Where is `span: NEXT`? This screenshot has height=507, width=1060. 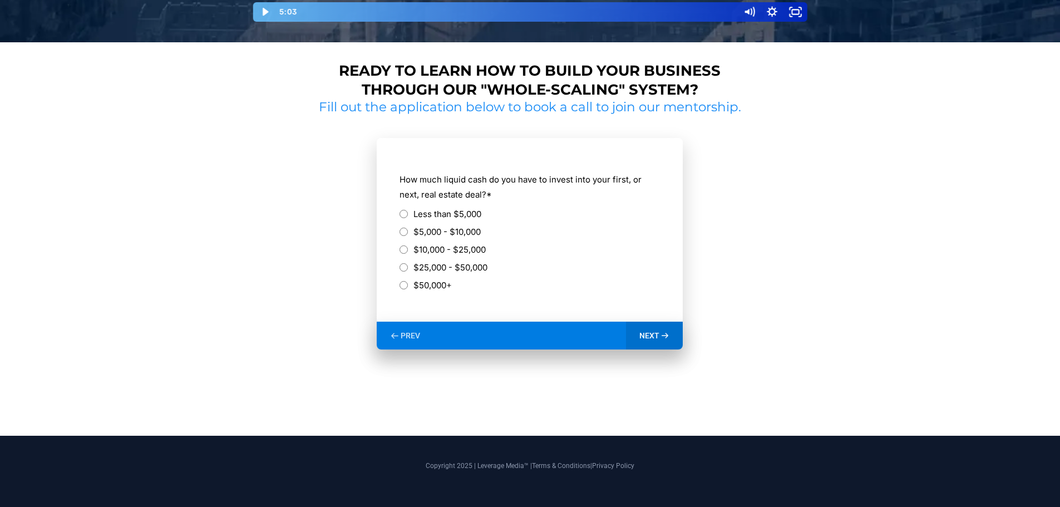 span: NEXT is located at coordinates (649, 335).